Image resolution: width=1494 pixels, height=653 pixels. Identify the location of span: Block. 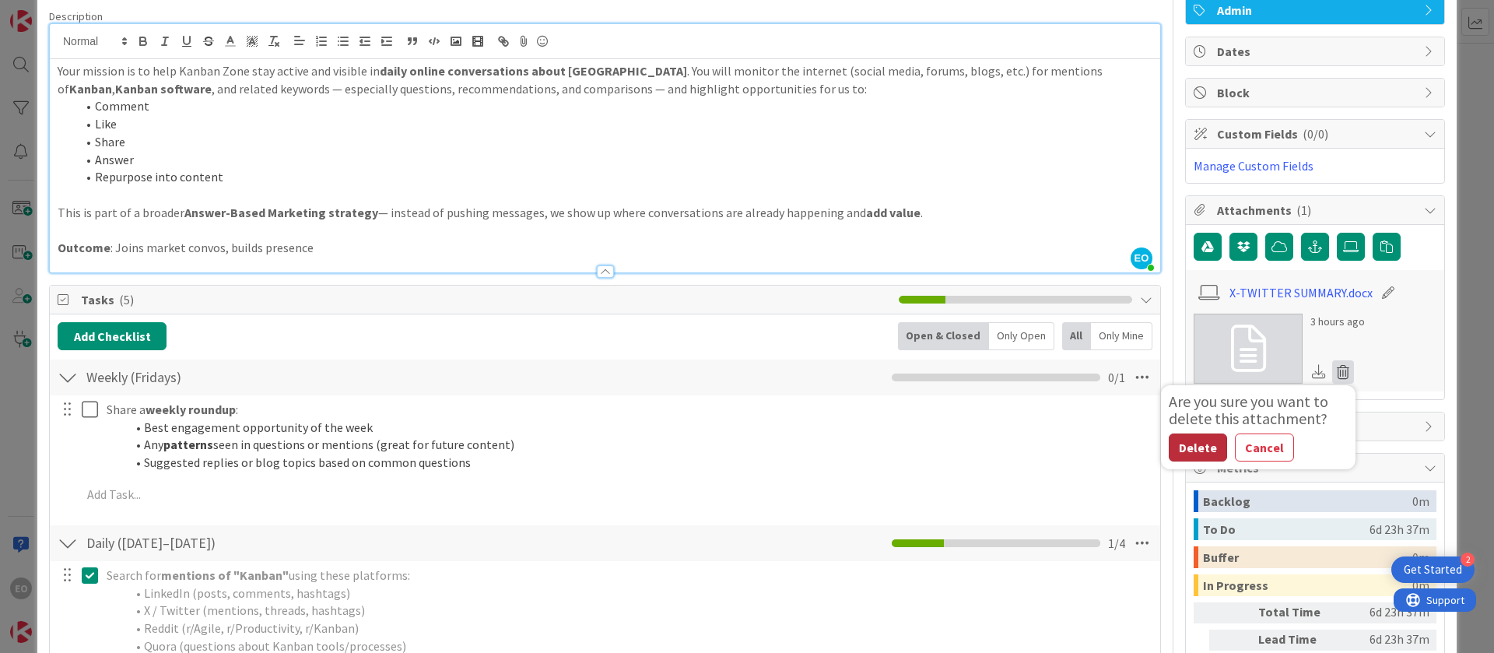
(1317, 93).